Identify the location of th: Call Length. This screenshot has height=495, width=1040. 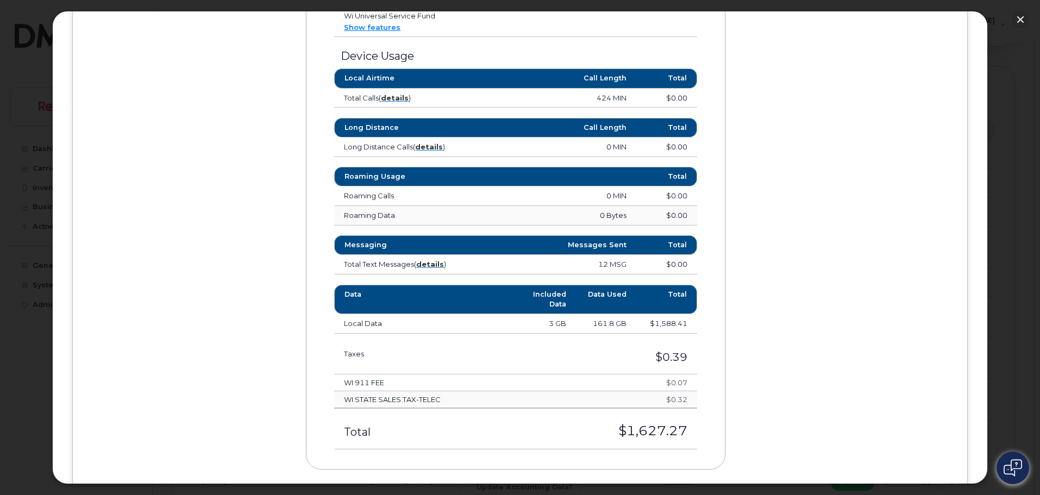
(561, 128).